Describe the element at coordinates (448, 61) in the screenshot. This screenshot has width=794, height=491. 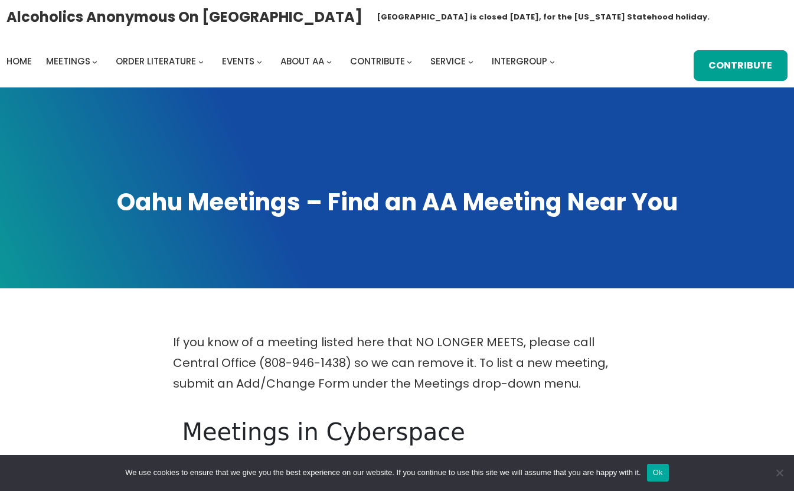
I see `a: Service` at that location.